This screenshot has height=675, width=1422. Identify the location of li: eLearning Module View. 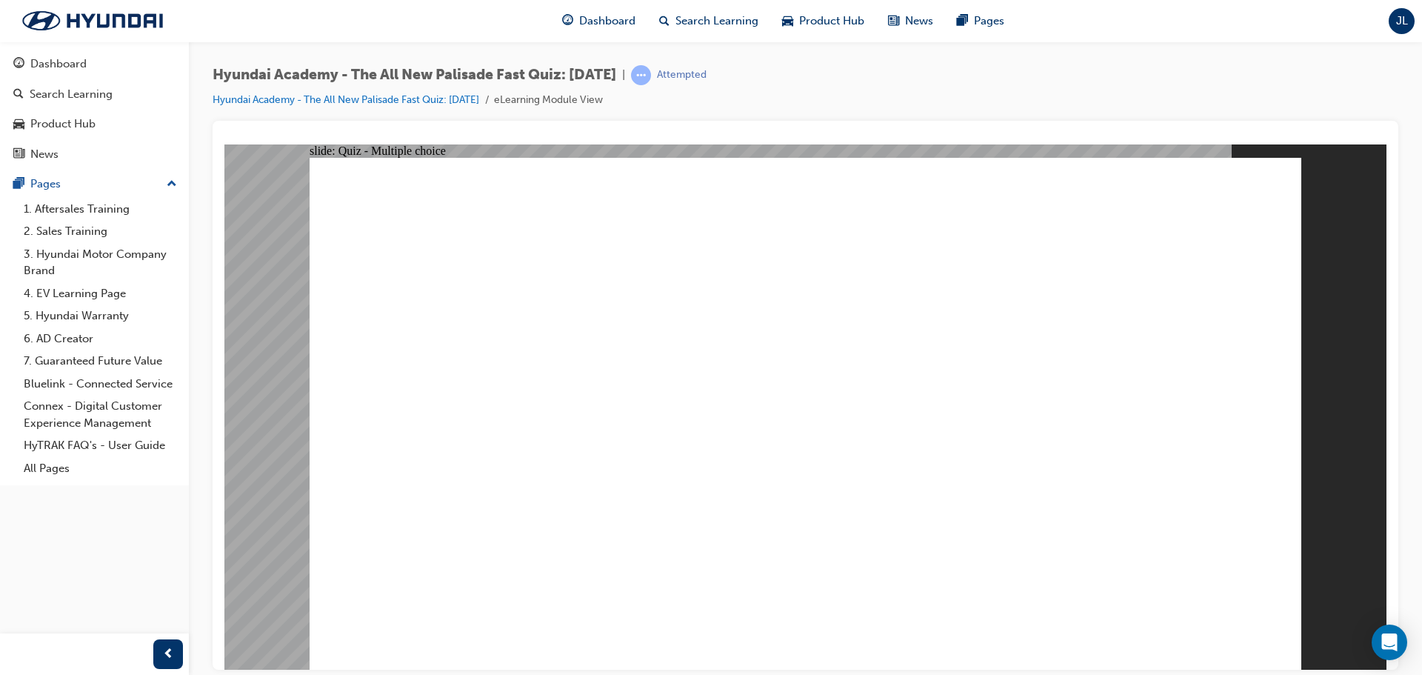
(548, 100).